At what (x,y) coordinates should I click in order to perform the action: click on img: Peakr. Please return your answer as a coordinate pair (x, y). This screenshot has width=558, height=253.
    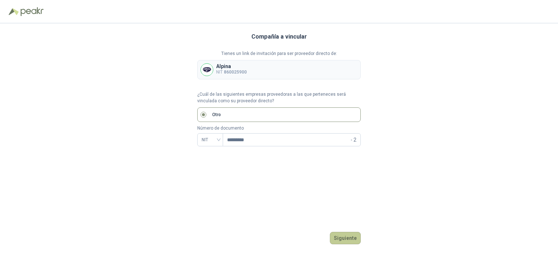
    Looking at the image, I should click on (32, 12).